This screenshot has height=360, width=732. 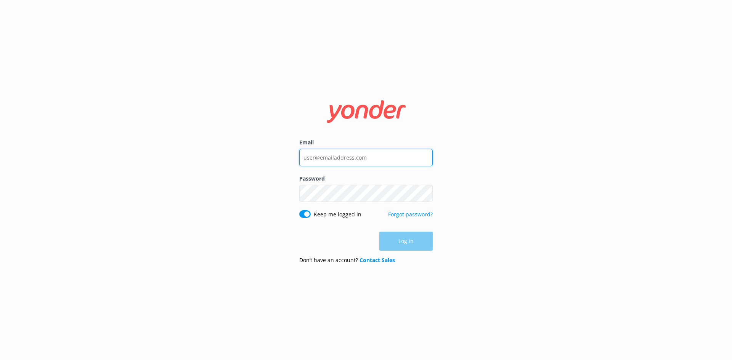 What do you see at coordinates (366, 143) in the screenshot?
I see `label: Email` at bounding box center [366, 143].